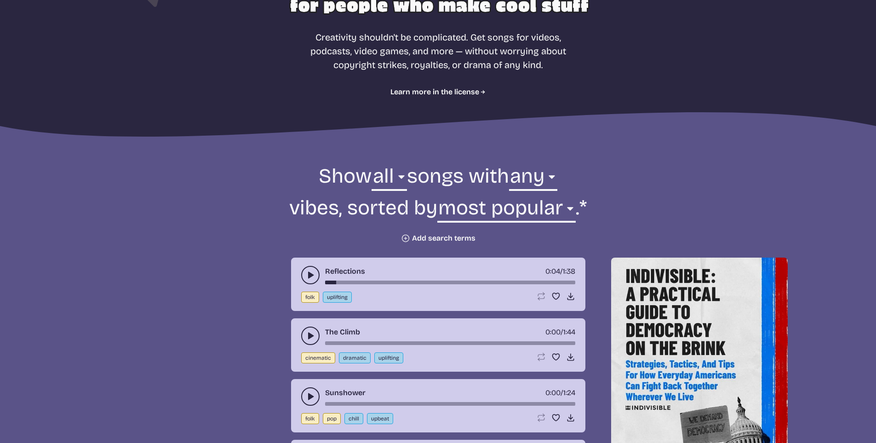  I want to click on span: 1:44, so click(569, 331).